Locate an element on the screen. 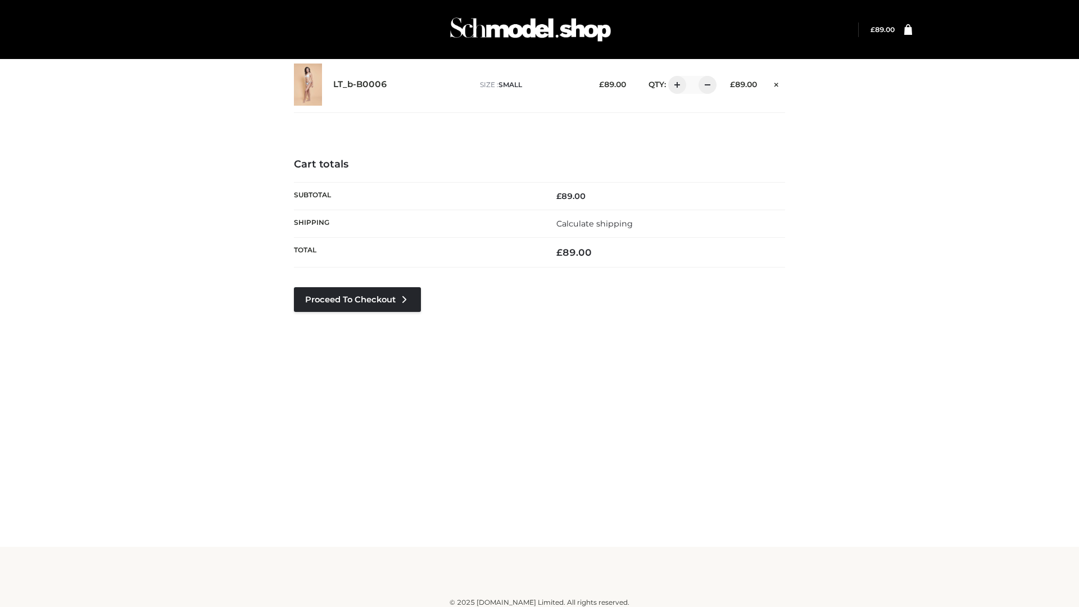 The height and width of the screenshot is (607, 1079). th: Total is located at coordinates (416, 252).